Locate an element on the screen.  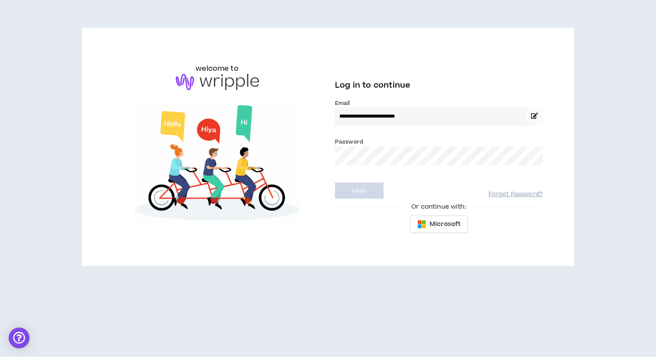
a: Forgot Password? is located at coordinates (515, 194).